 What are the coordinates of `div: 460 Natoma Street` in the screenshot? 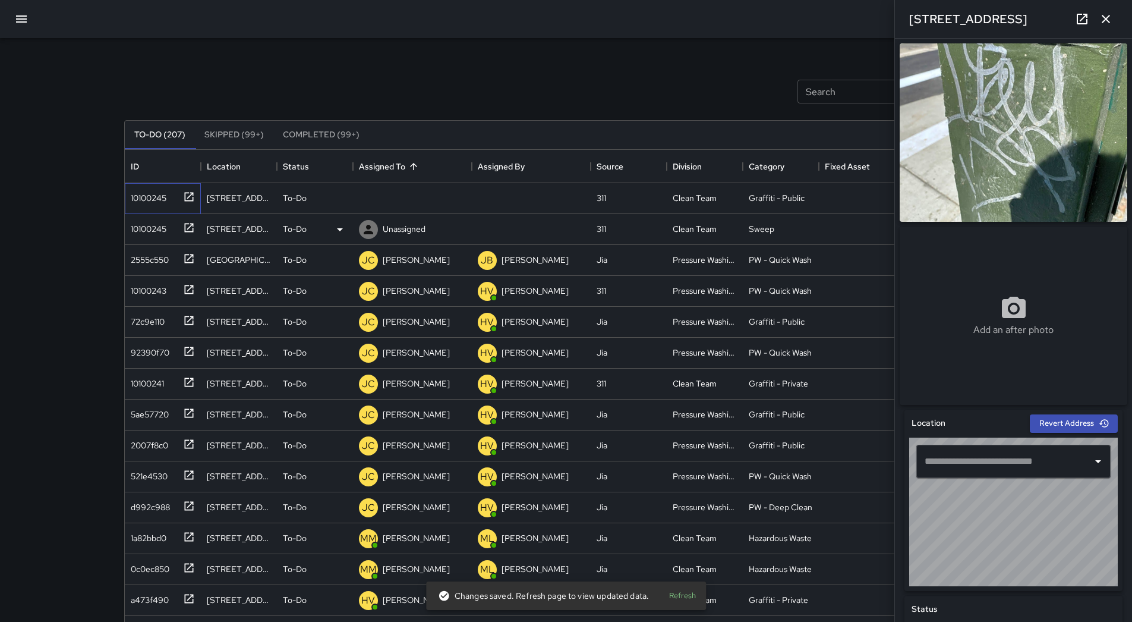 It's located at (239, 321).